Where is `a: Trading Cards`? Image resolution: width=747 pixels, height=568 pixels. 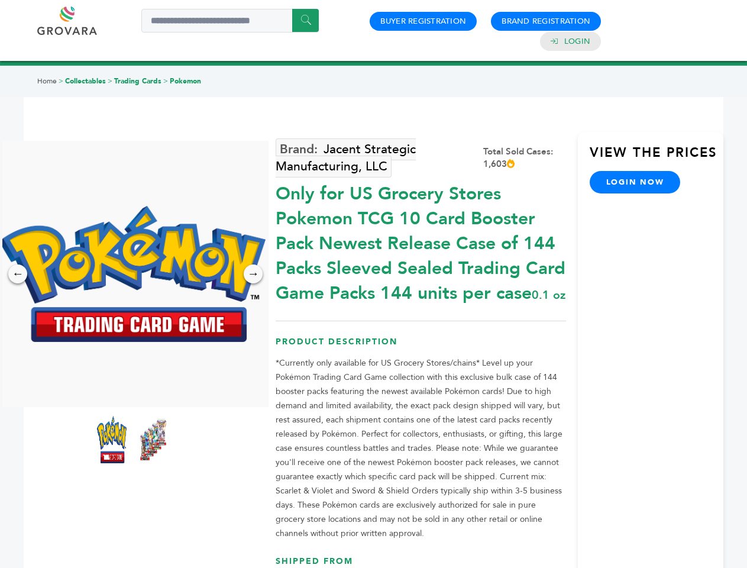 a: Trading Cards is located at coordinates (138, 81).